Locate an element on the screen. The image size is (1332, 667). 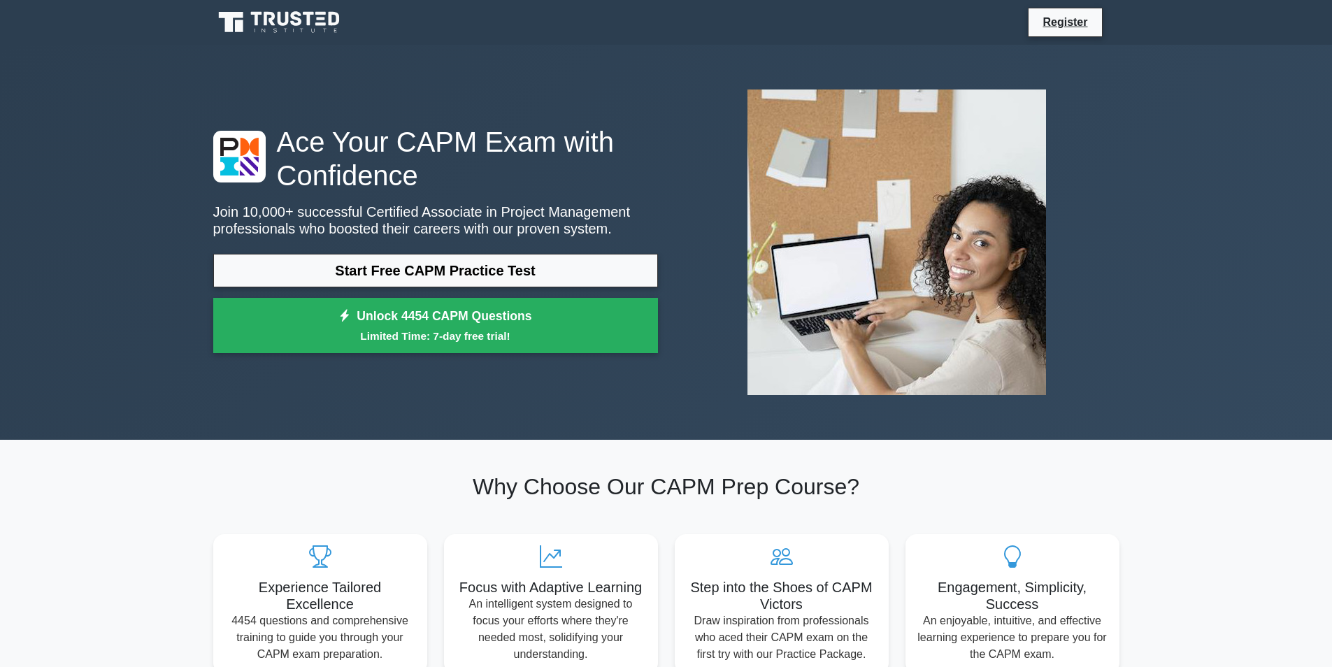
h2: Why Choose Our CAPM Prep Course? is located at coordinates (666, 487).